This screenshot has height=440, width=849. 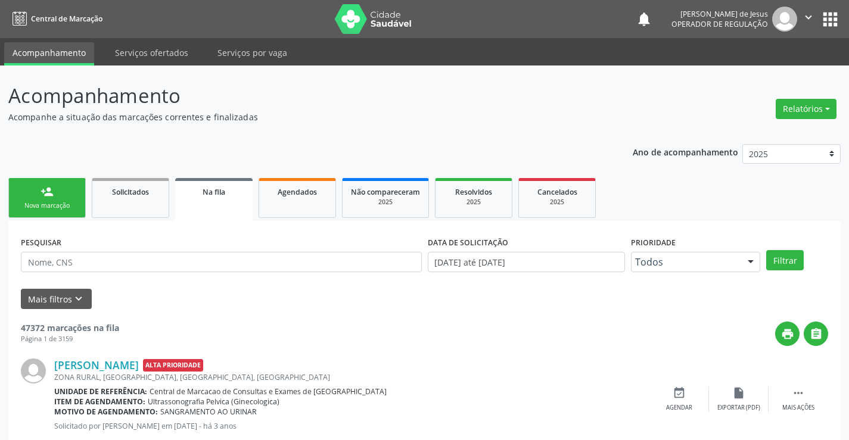 I want to click on a: Acompanhamento, so click(x=49, y=54).